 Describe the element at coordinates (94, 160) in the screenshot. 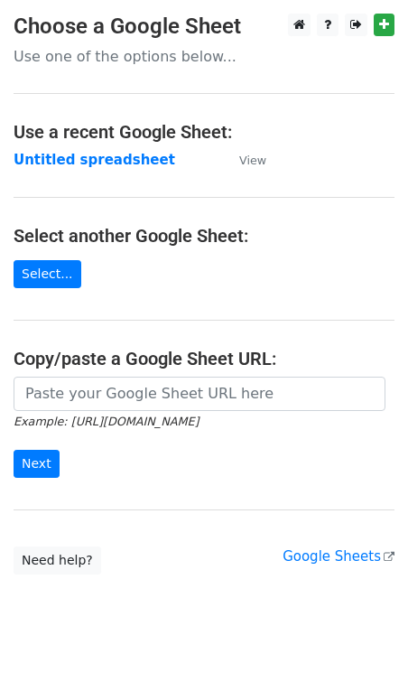

I see `a: Untitled spreadsheet` at that location.